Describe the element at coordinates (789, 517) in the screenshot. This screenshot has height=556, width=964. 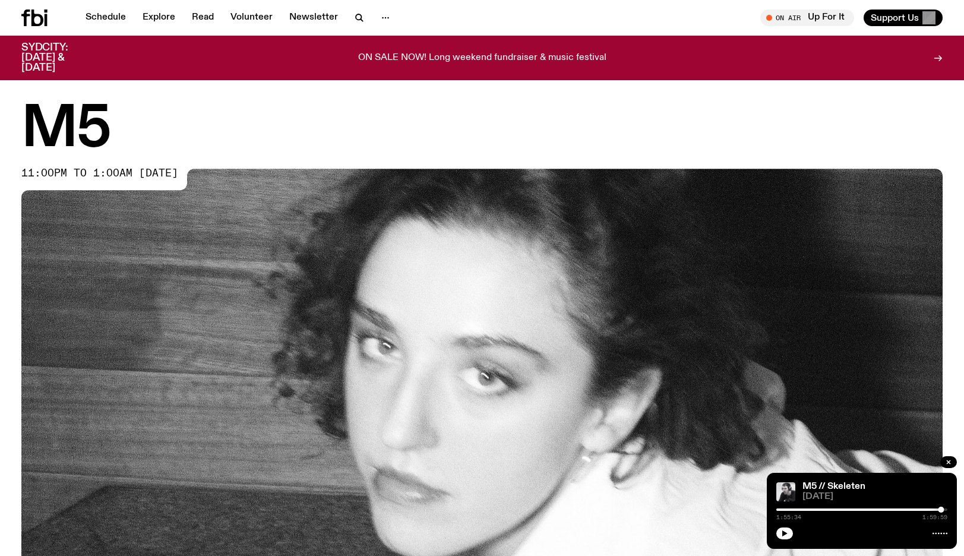
I see `span: 1:55:34` at that location.